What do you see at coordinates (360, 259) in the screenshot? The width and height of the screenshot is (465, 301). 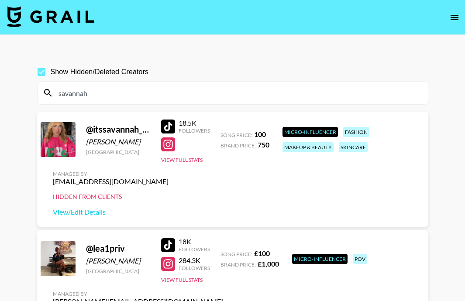 I see `div: pov` at bounding box center [360, 259].